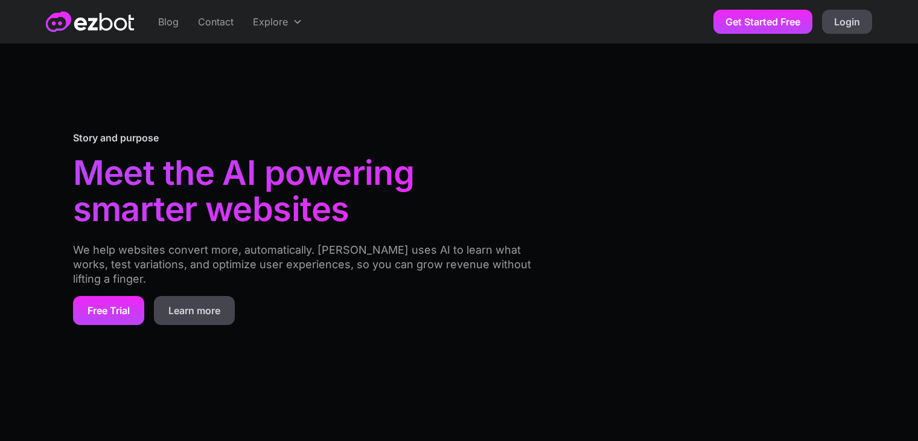  I want to click on a: Login, so click(847, 22).